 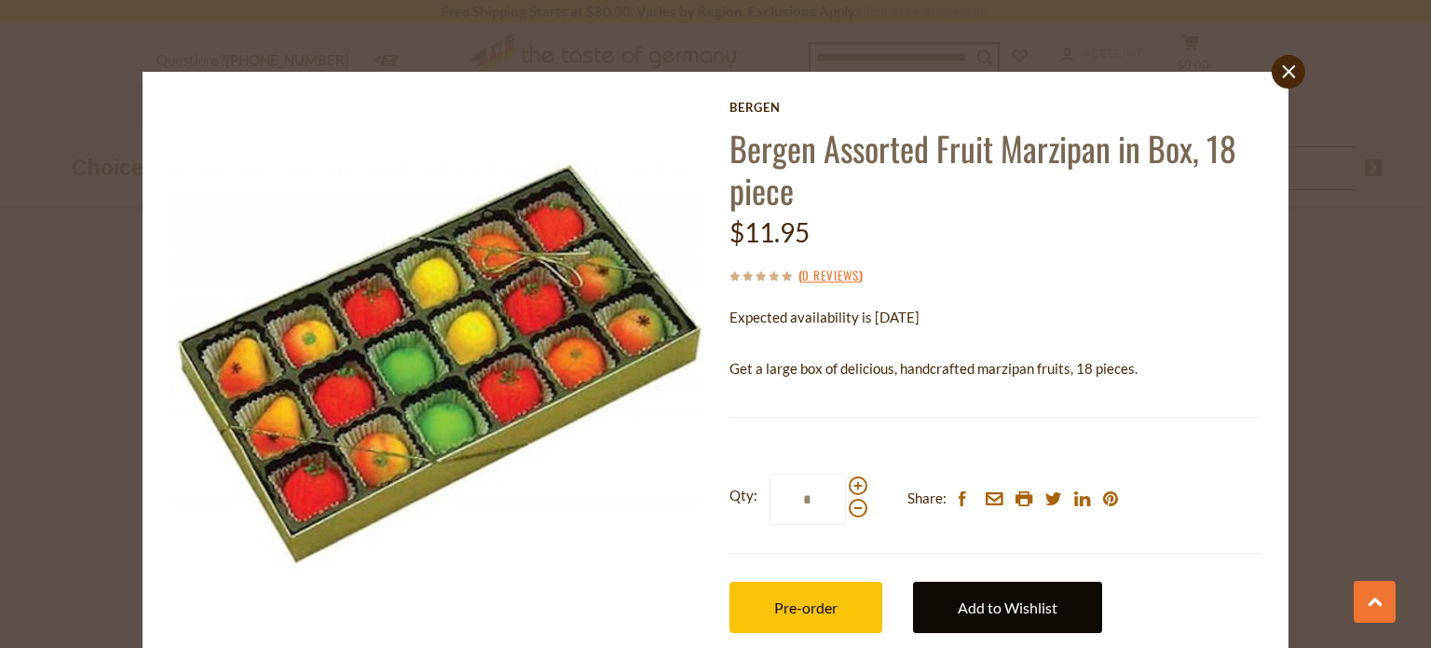 I want to click on button: Pre-order, so click(x=806, y=607).